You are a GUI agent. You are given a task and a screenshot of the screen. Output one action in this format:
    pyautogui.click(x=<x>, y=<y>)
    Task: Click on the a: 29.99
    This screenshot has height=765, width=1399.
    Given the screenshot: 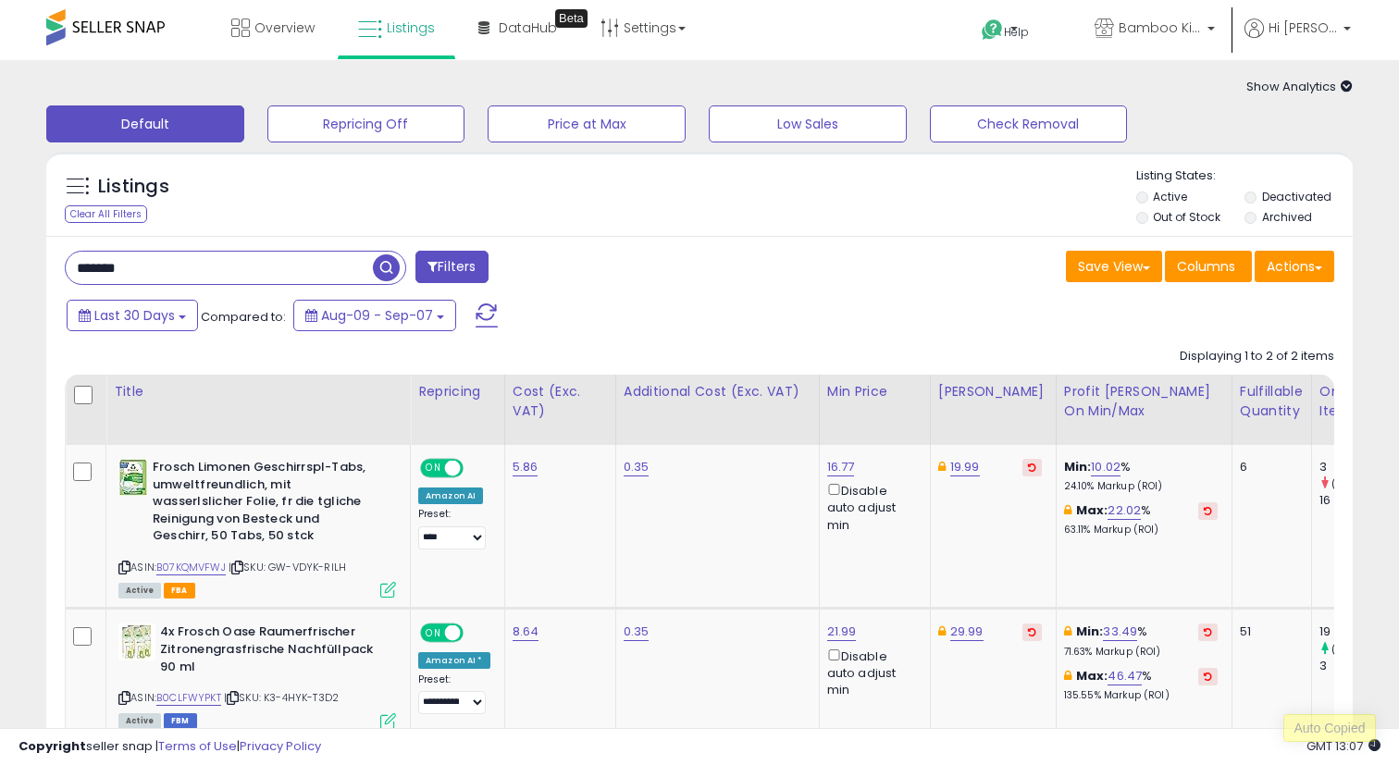 What is the action you would take?
    pyautogui.click(x=967, y=632)
    